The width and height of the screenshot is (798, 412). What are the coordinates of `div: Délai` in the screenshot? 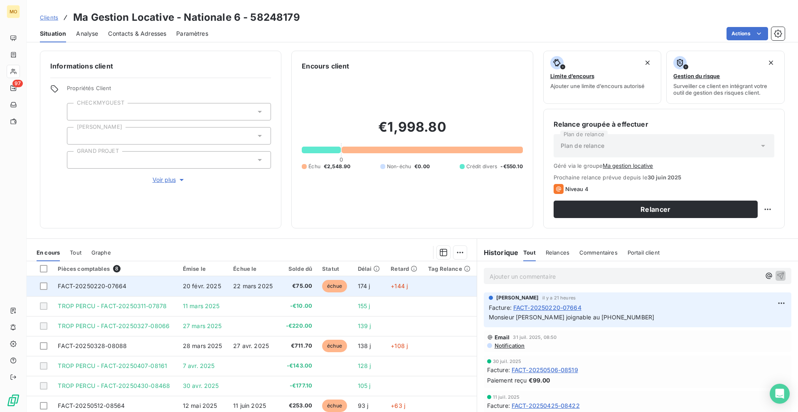 It's located at (369, 269).